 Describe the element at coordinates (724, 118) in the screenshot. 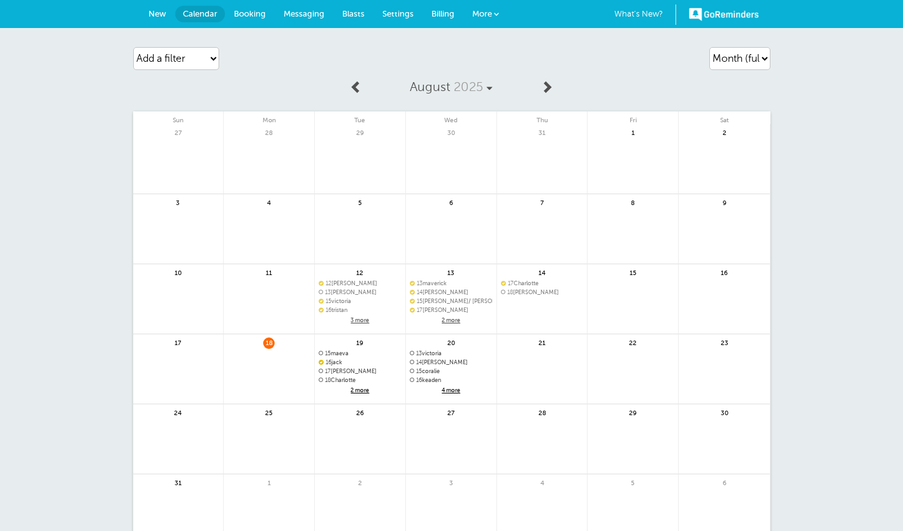

I see `span: Sat` at that location.